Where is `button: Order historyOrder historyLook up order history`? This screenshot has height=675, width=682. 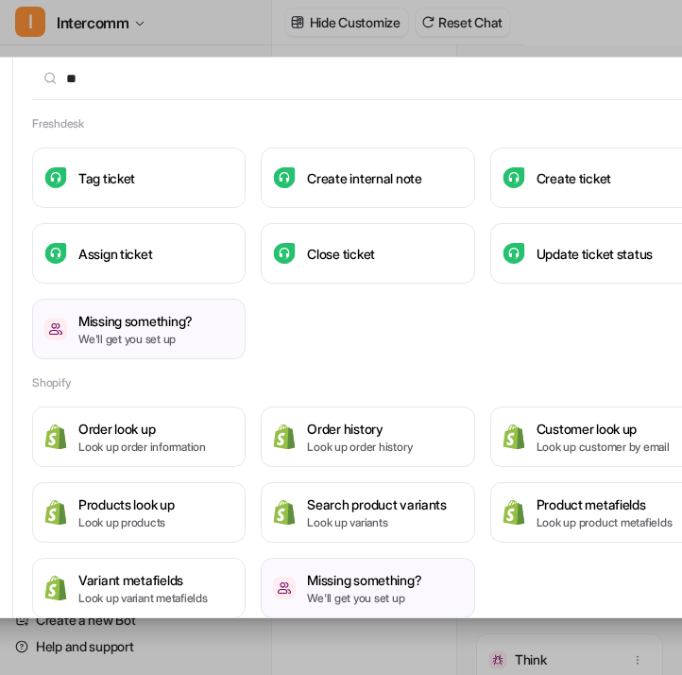
button: Order historyOrder historyLook up order history is located at coordinates (368, 437).